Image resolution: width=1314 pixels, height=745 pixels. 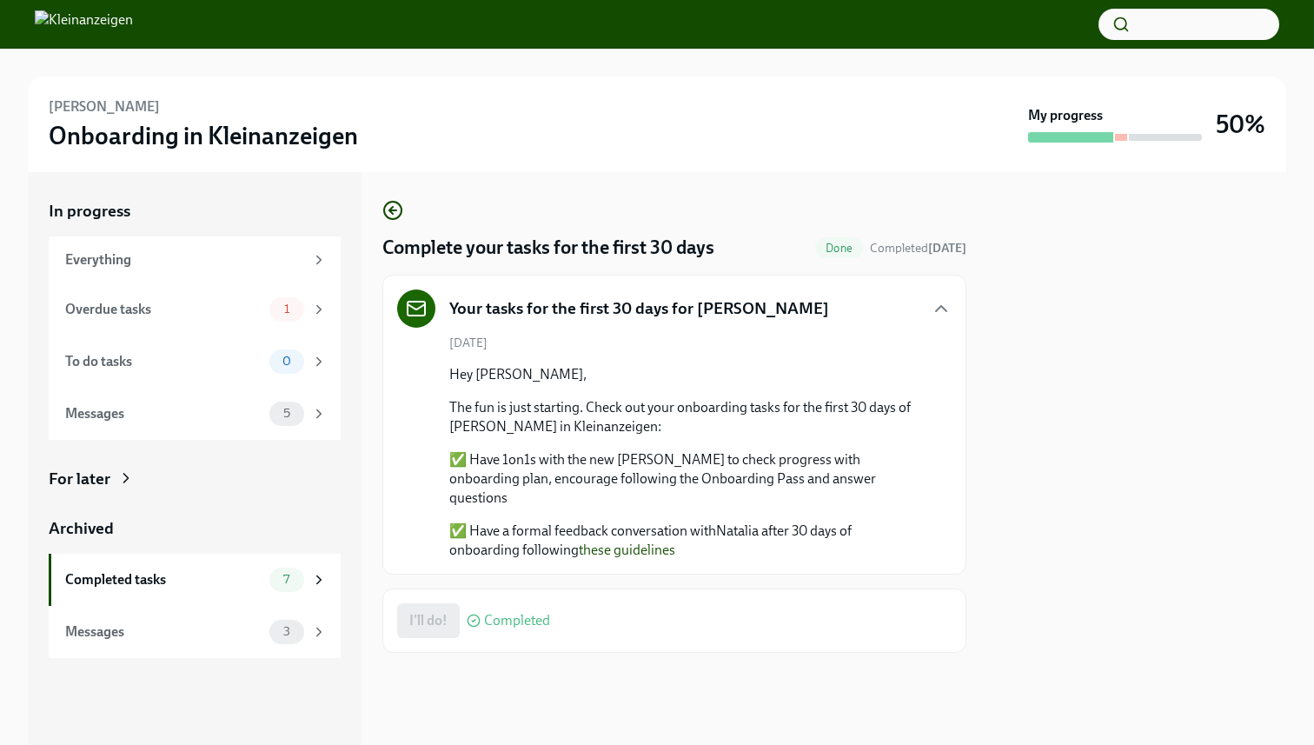 What do you see at coordinates (195, 528) in the screenshot?
I see `div: Archived` at bounding box center [195, 528].